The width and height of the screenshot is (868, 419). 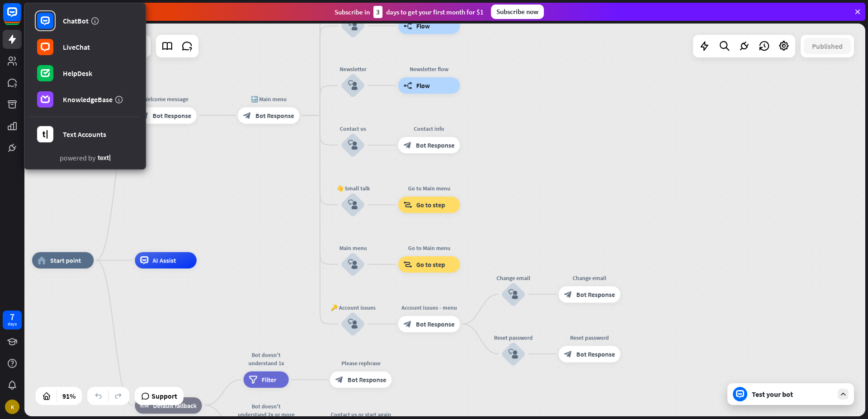 I want to click on div: Account issues - menu, so click(x=429, y=307).